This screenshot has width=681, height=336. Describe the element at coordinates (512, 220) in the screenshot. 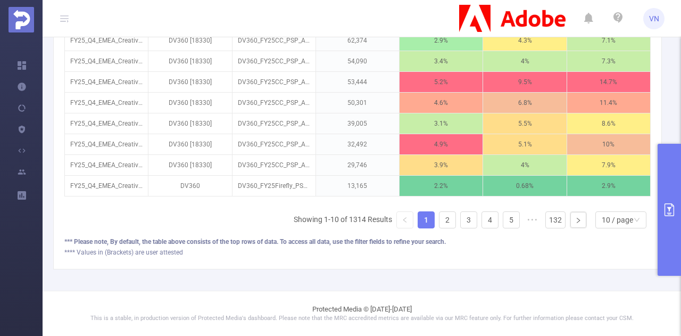

I see `a: 5` at that location.